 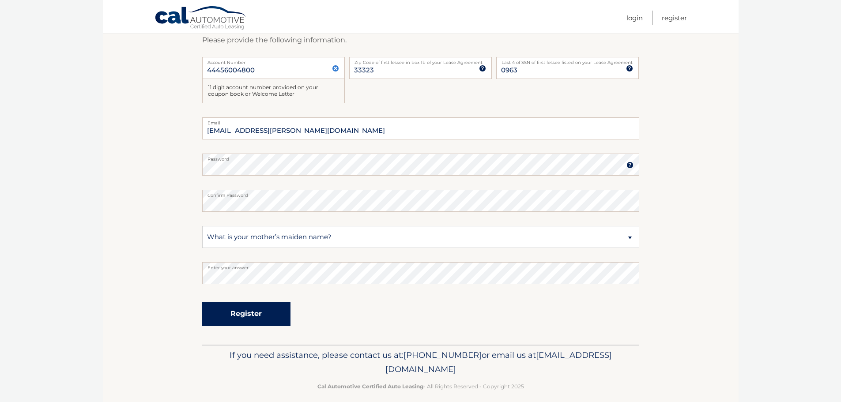 What do you see at coordinates (273, 91) in the screenshot?
I see `div: 11 digit account number provided on your coupon book or Welcome Letter` at bounding box center [273, 91].